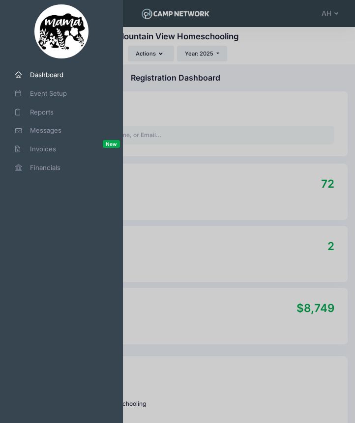  Describe the element at coordinates (61, 94) in the screenshot. I see `a: Event Setup` at that location.